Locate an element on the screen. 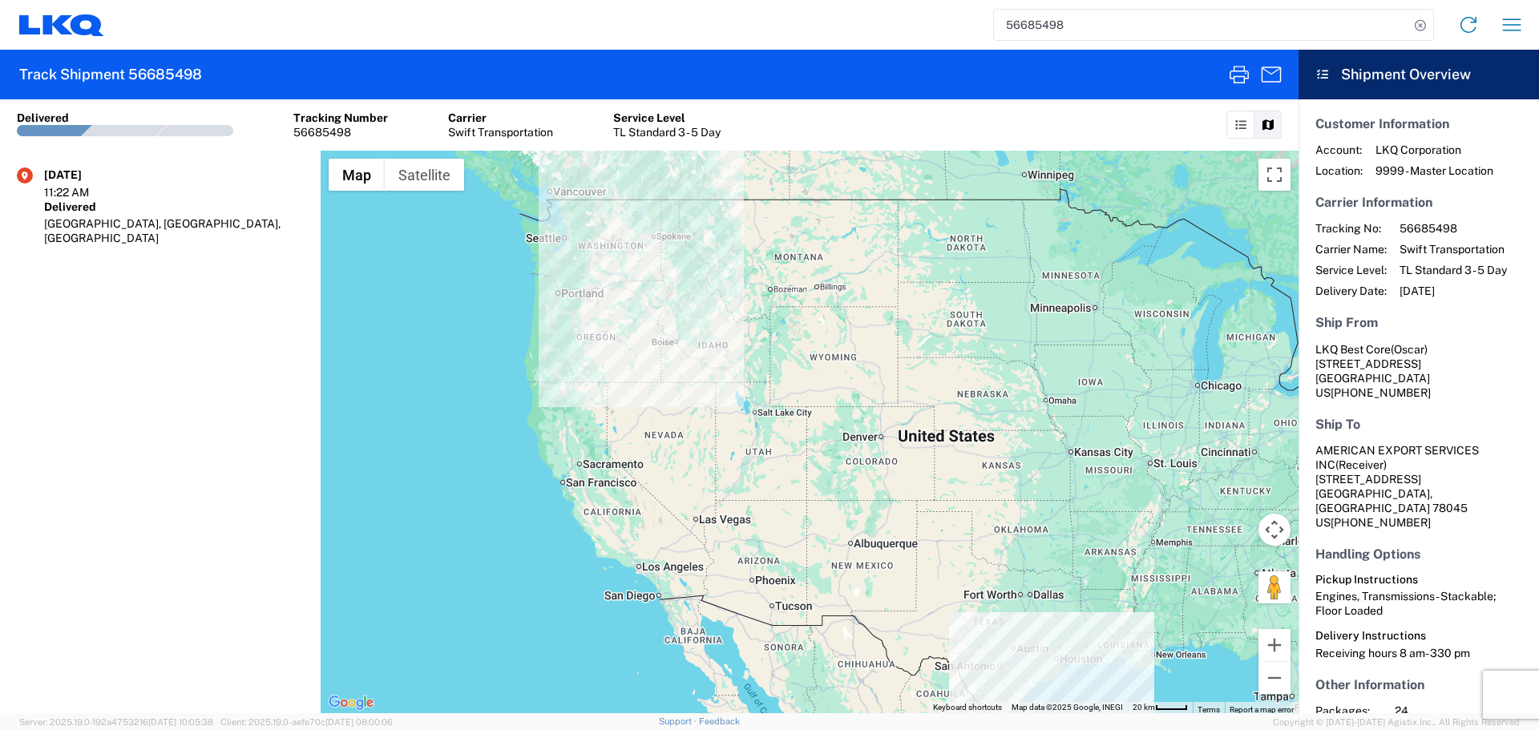  h5: Customer Information is located at coordinates (1419, 123).